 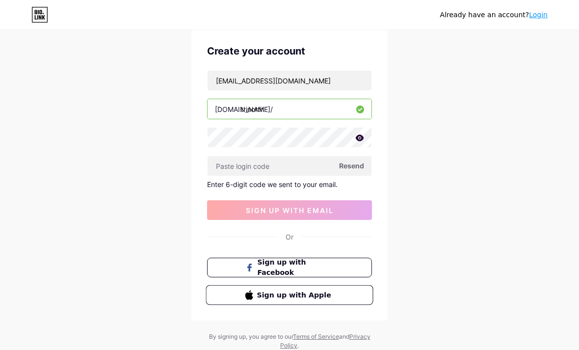 I want to click on div: Or, so click(x=289, y=236).